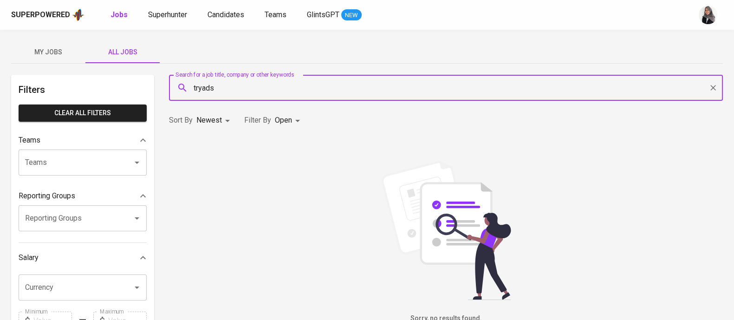  I want to click on a: Superpoweredapp logo, so click(48, 15).